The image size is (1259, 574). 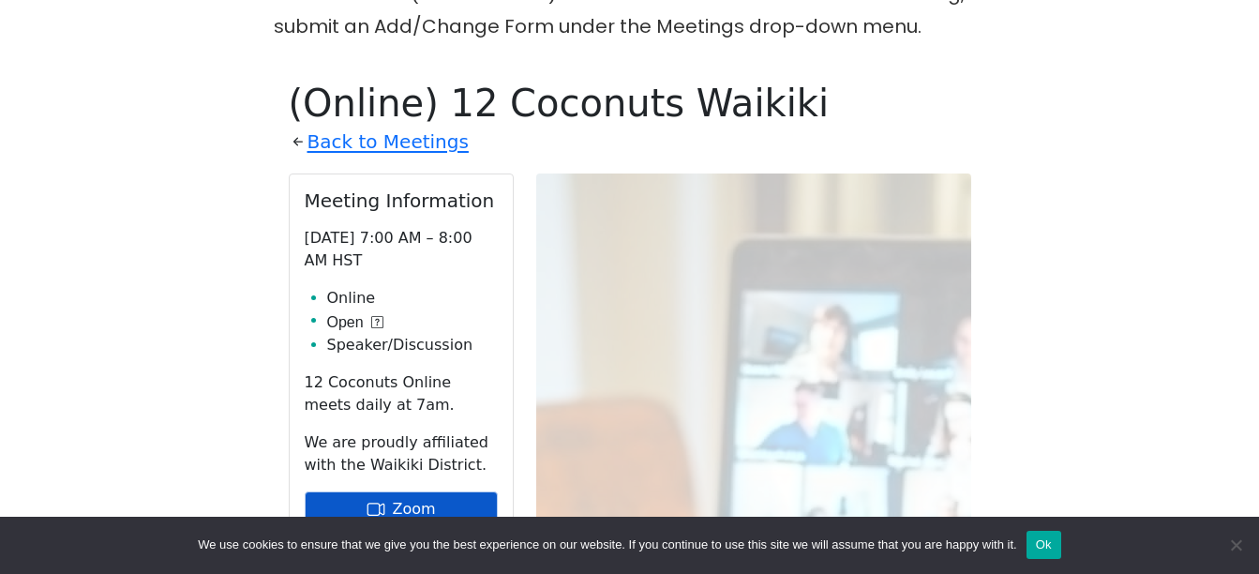 I want to click on h2: Meeting Information, so click(x=401, y=201).